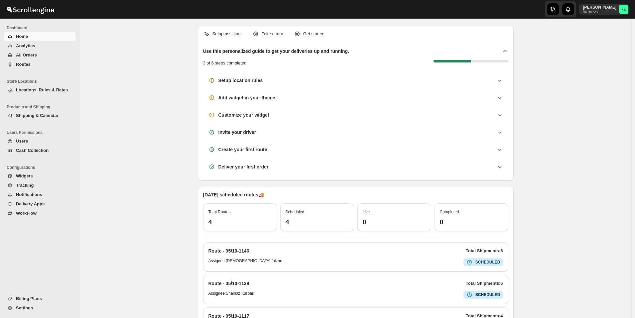  Describe the element at coordinates (23, 64) in the screenshot. I see `span: Routes` at that location.